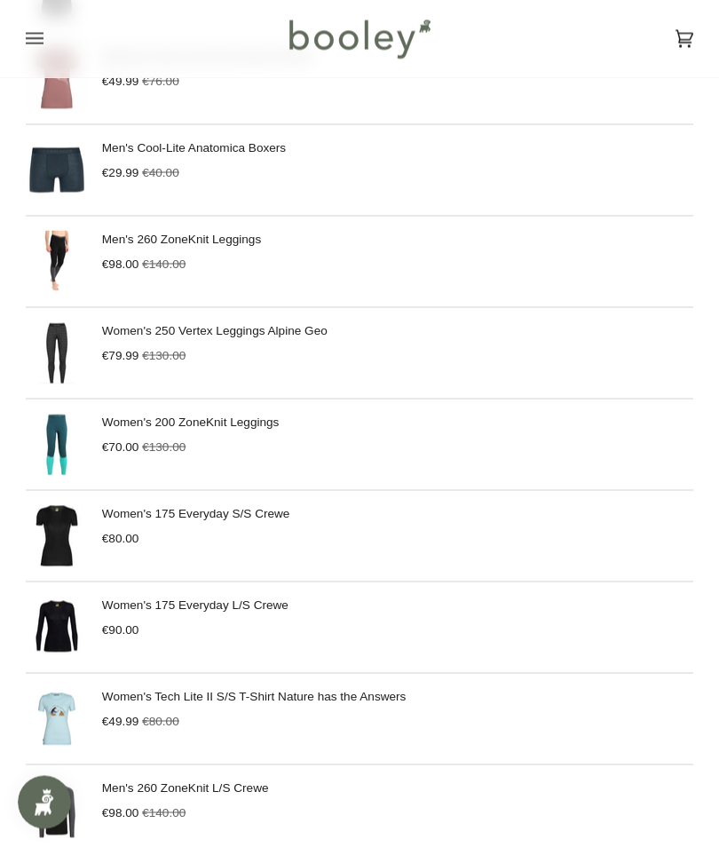  What do you see at coordinates (57, 628) in the screenshot?
I see `a: Women's 175 Everyday L/S Crewe Black - Booley Galway` at bounding box center [57, 628].